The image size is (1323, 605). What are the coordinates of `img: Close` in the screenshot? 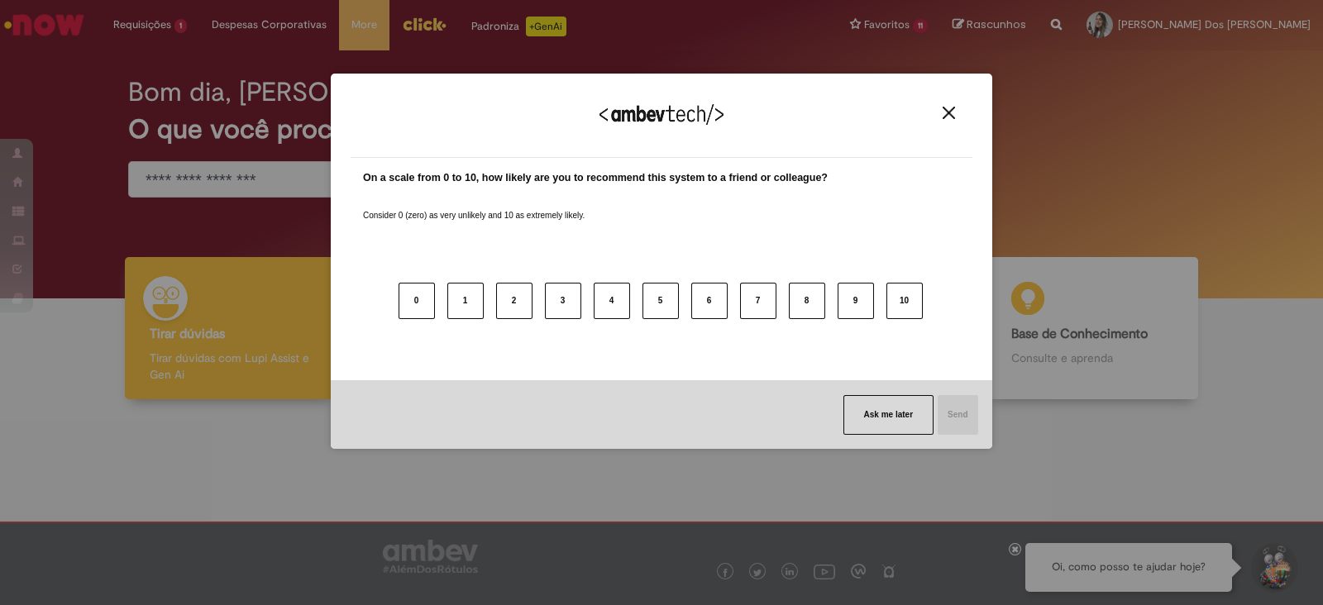 It's located at (949, 112).